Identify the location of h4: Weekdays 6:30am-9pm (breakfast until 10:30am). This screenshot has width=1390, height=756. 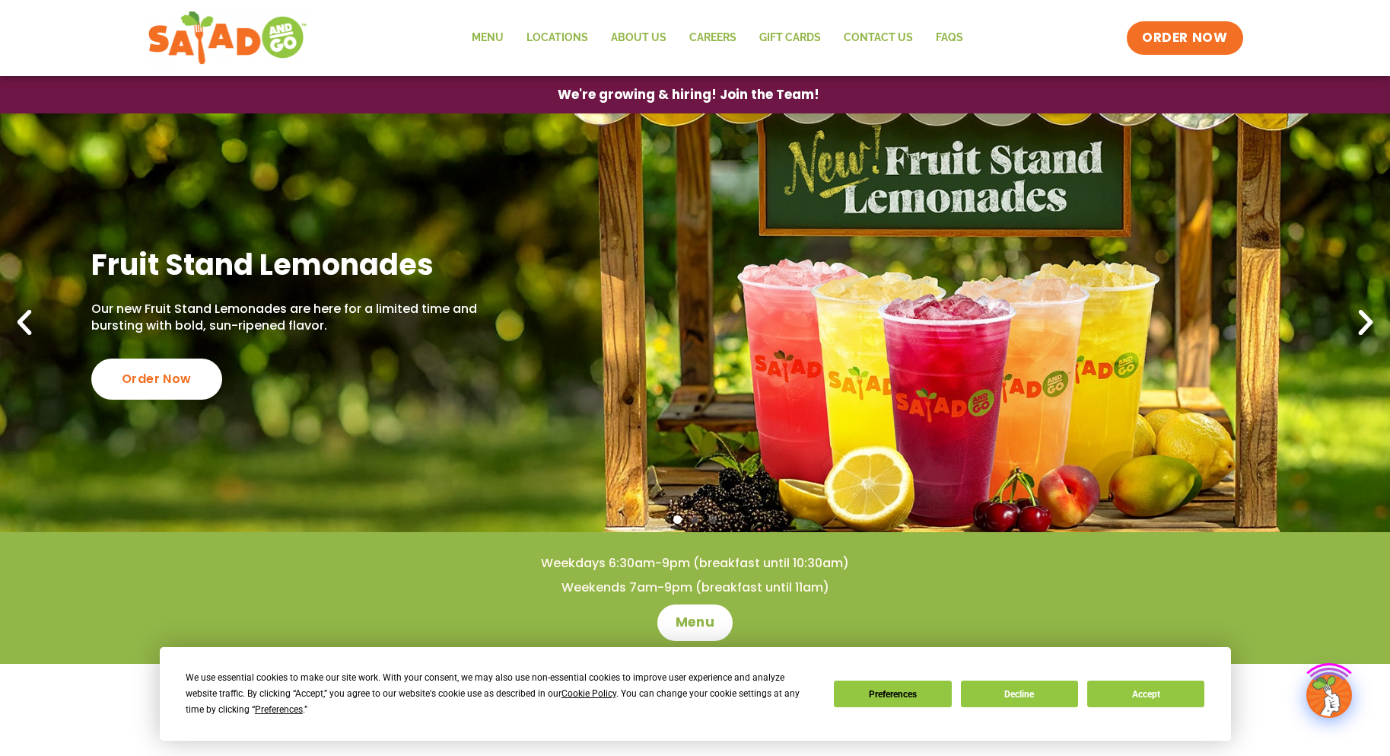
(695, 563).